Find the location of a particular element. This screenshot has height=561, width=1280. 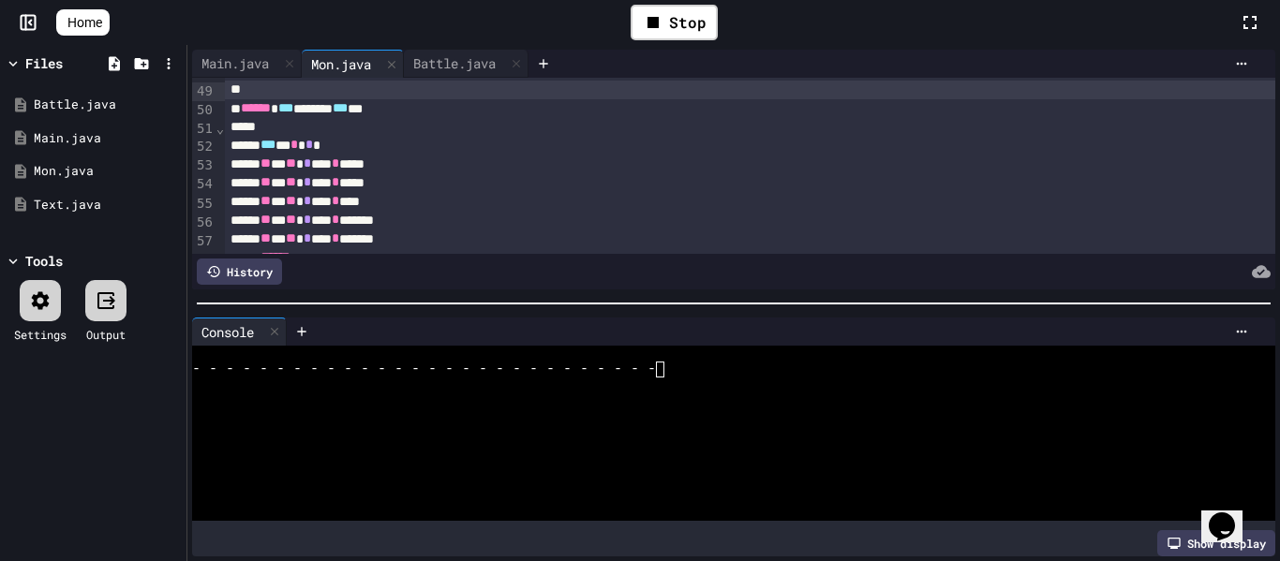

div: Visual Art is located at coordinates (640, 320).